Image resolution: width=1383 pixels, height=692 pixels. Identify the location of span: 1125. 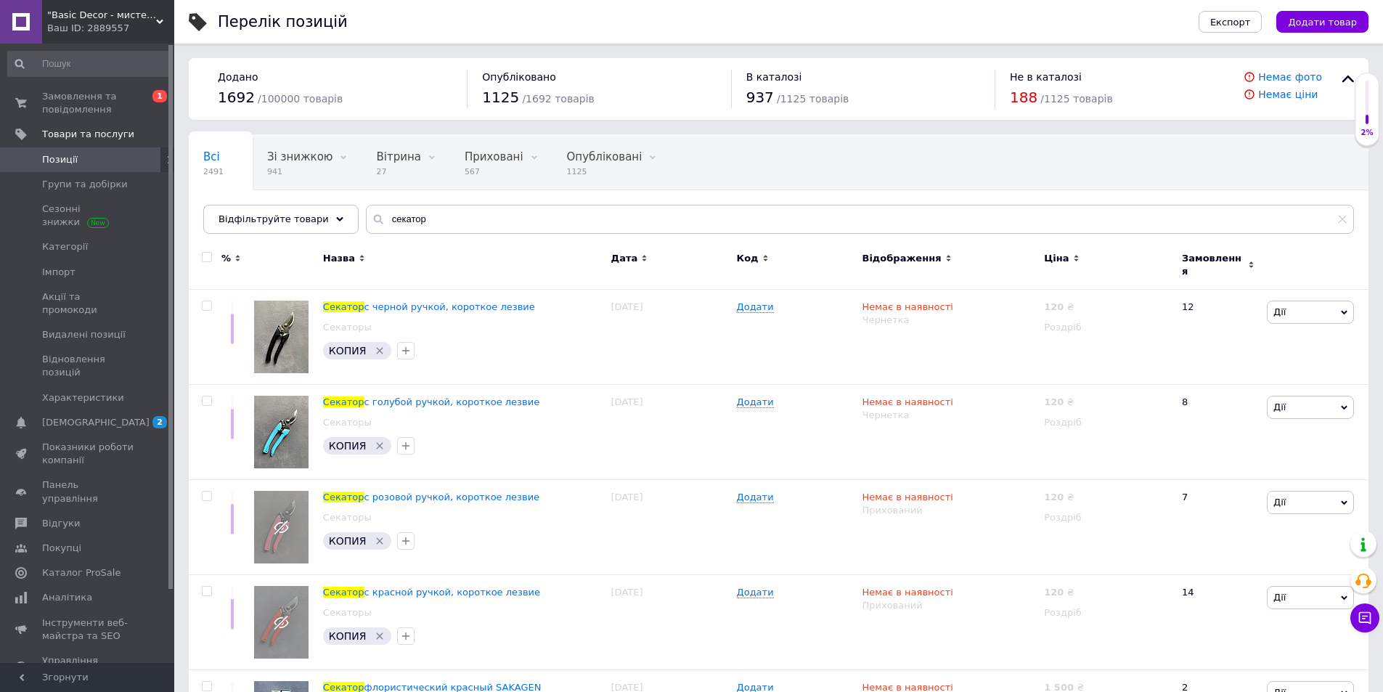
(500, 97).